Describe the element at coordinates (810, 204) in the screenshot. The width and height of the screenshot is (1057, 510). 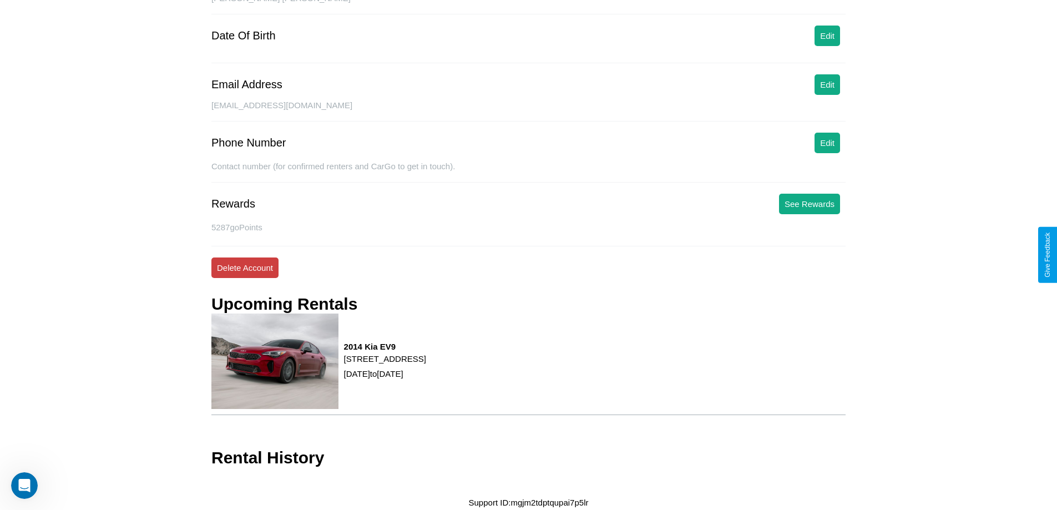
I see `button: See Rewards` at that location.